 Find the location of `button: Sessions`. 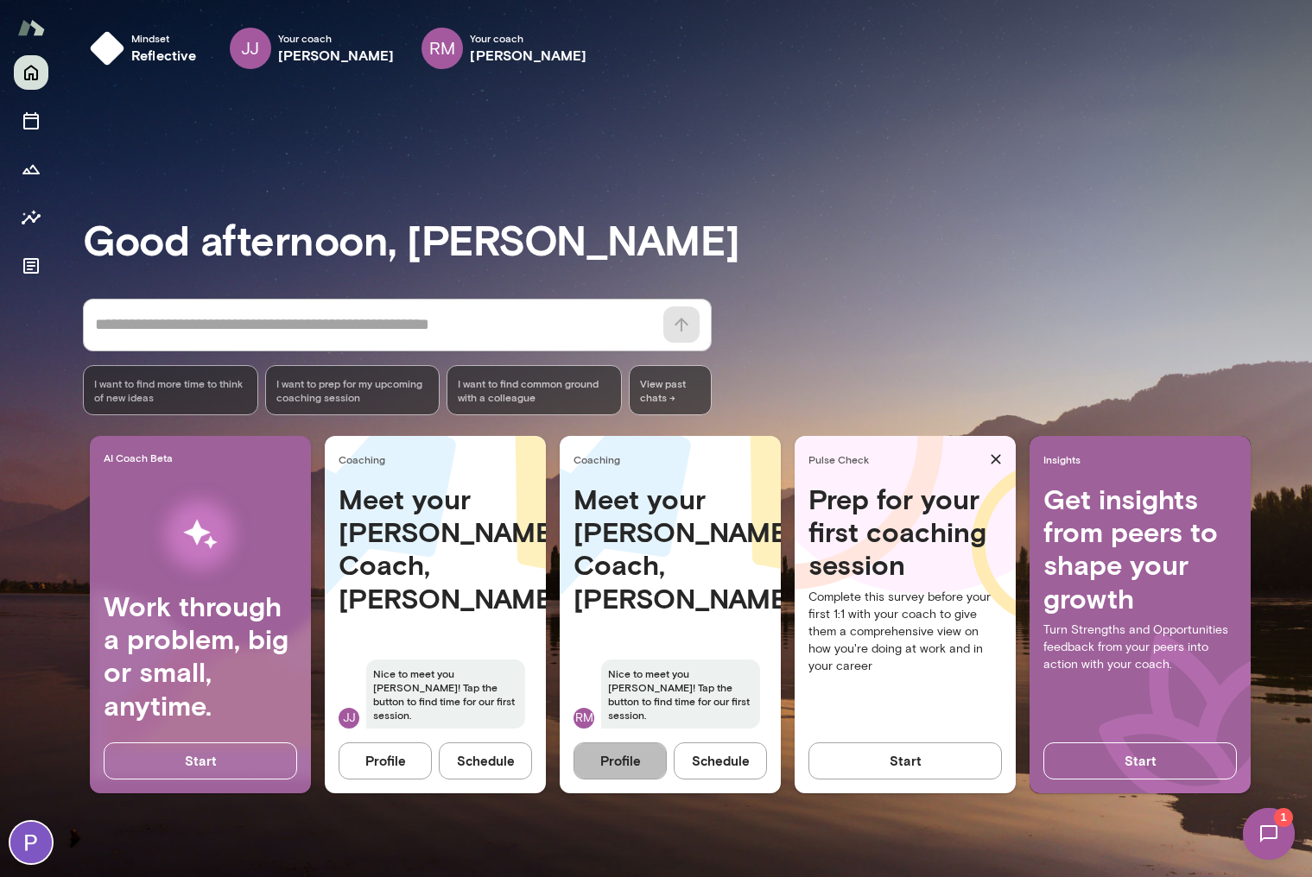

button: Sessions is located at coordinates (31, 121).